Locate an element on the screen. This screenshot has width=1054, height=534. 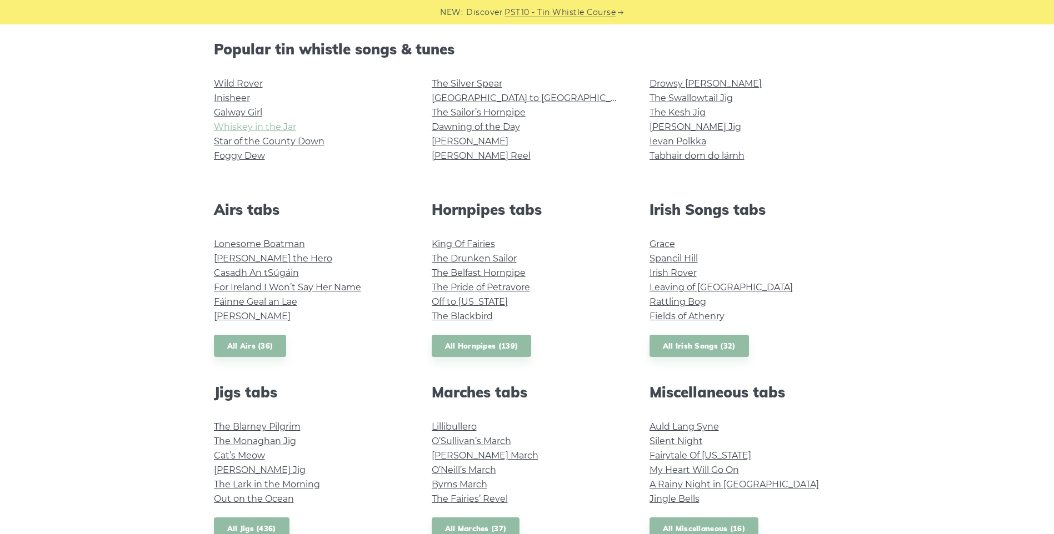
a: Whiskey in the Jar is located at coordinates (255, 127).